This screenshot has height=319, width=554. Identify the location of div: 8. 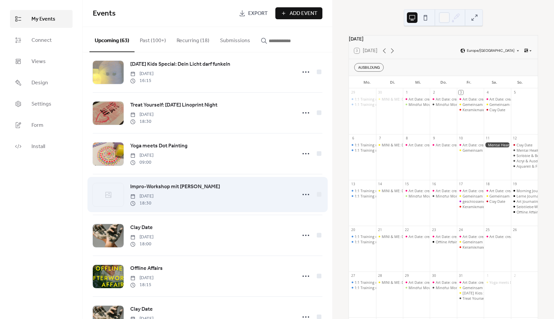
(407, 138).